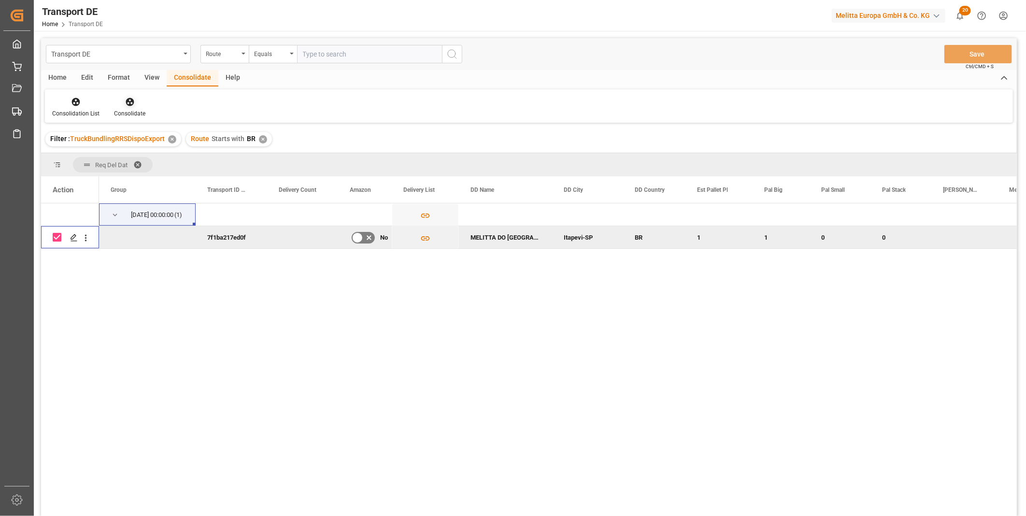 The height and width of the screenshot is (516, 1026). What do you see at coordinates (50, 24) in the screenshot?
I see `a: Home` at bounding box center [50, 24].